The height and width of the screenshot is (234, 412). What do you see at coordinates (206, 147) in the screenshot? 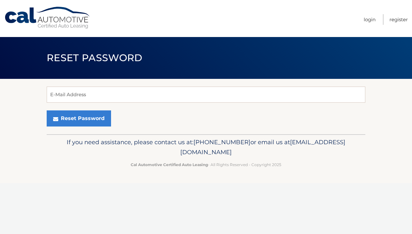
I see `p: If you need assistance, please contact us at: or email us at` at bounding box center [206, 147].